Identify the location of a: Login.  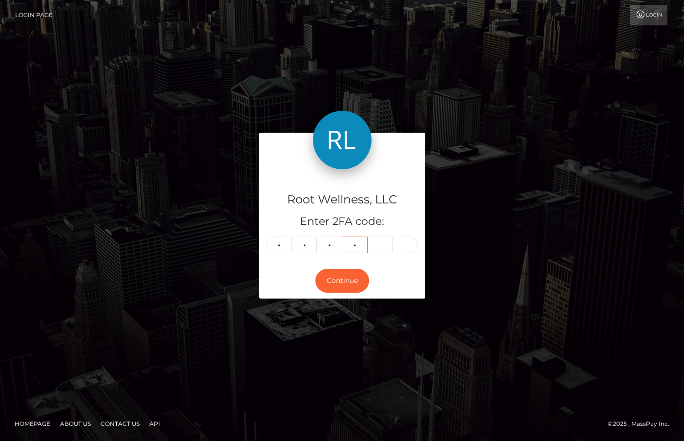
(649, 15).